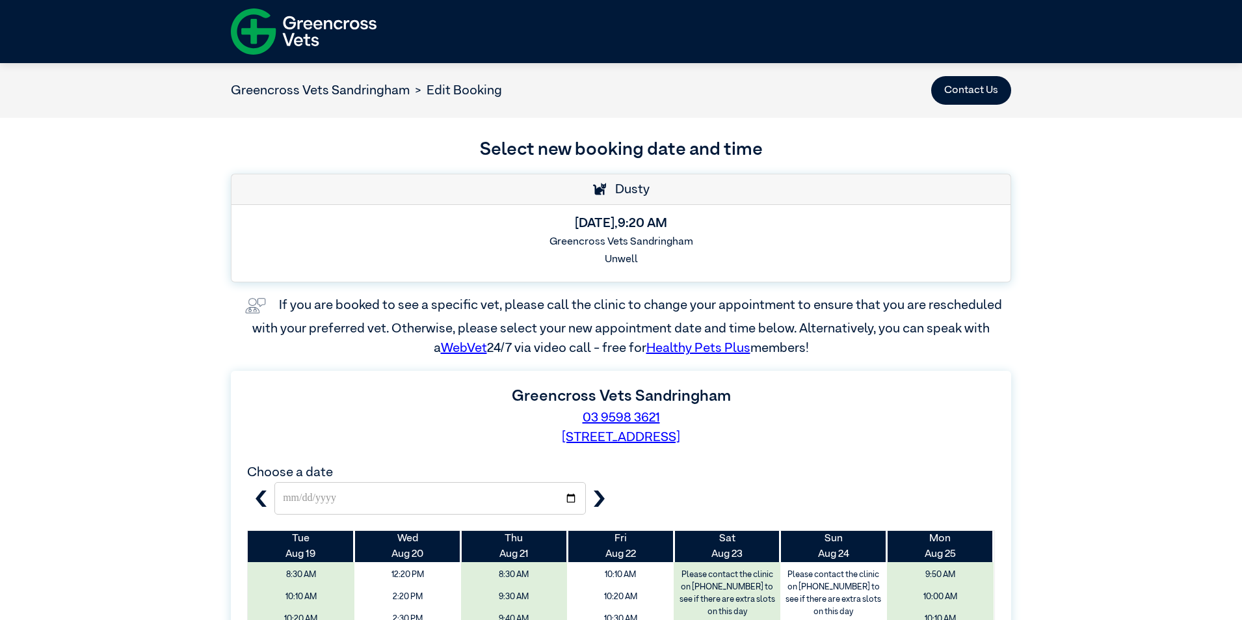 The image size is (1242, 620). What do you see at coordinates (621, 150) in the screenshot?
I see `h3: Select new booking date and time` at bounding box center [621, 150].